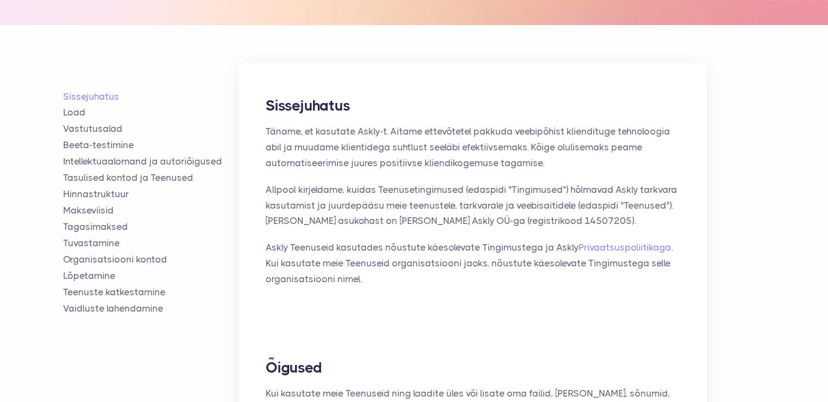 Image resolution: width=828 pixels, height=402 pixels. I want to click on a: Tasulised kontod ja Teenused, so click(151, 177).